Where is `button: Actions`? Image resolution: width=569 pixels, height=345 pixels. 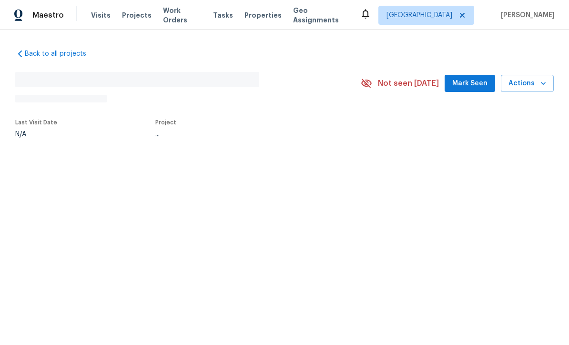
button: Actions is located at coordinates (527, 83).